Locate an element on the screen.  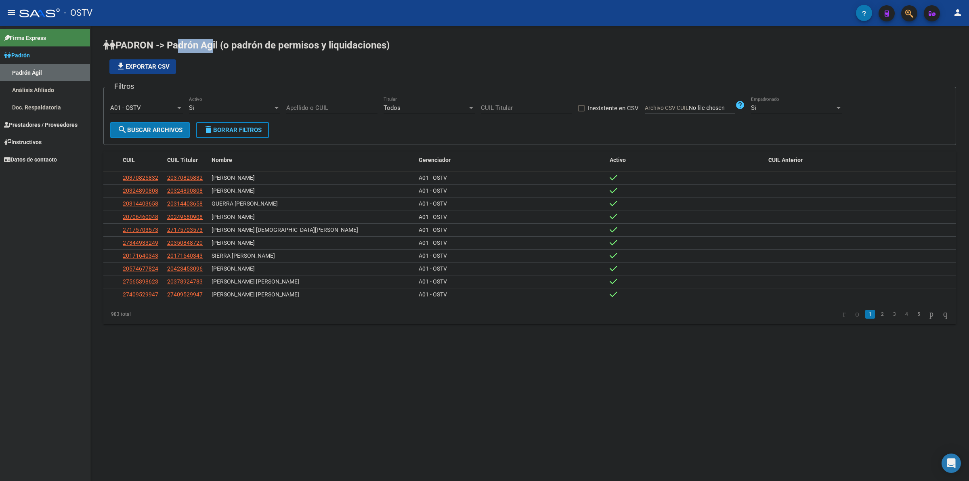
mat-icon: menu is located at coordinates (11, 13).